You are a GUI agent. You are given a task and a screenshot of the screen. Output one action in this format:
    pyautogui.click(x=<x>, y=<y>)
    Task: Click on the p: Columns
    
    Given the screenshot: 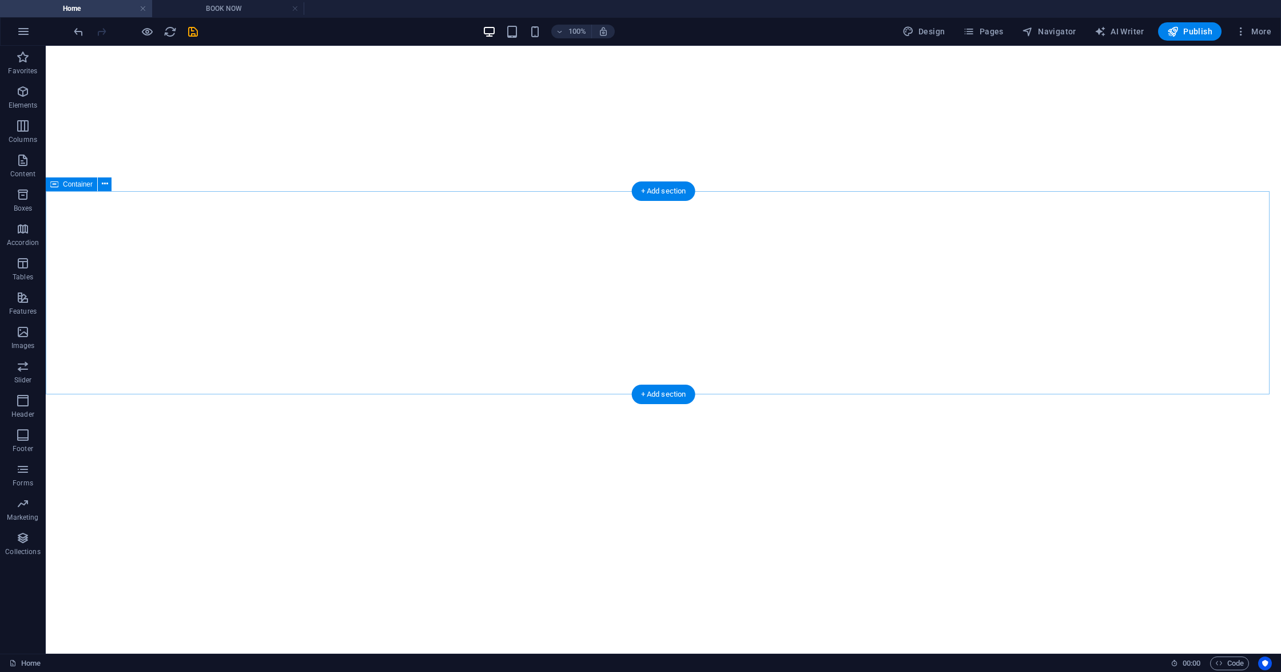 What is the action you would take?
    pyautogui.click(x=23, y=140)
    